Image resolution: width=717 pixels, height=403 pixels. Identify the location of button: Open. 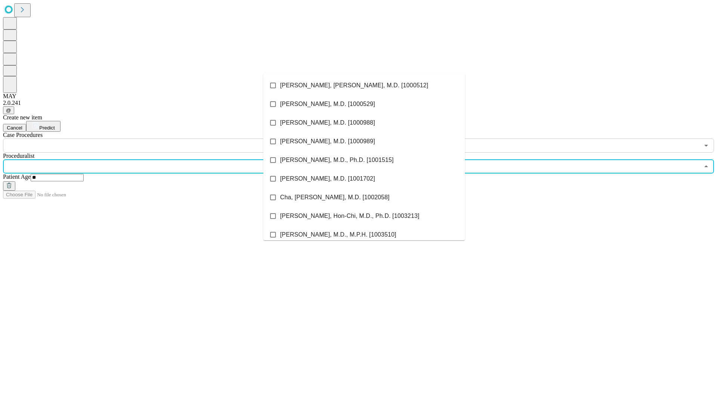
(706, 146).